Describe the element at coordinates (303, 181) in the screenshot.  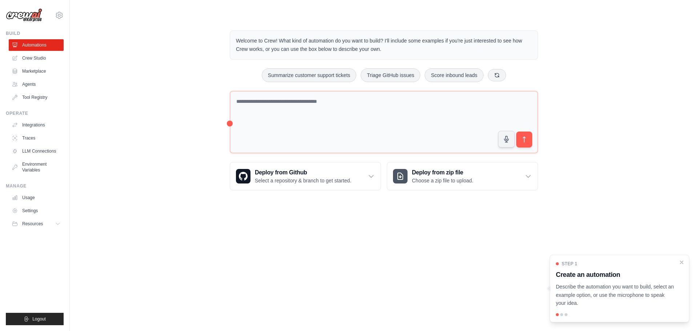
I see `p: Select a repository & branch to get started.` at that location.